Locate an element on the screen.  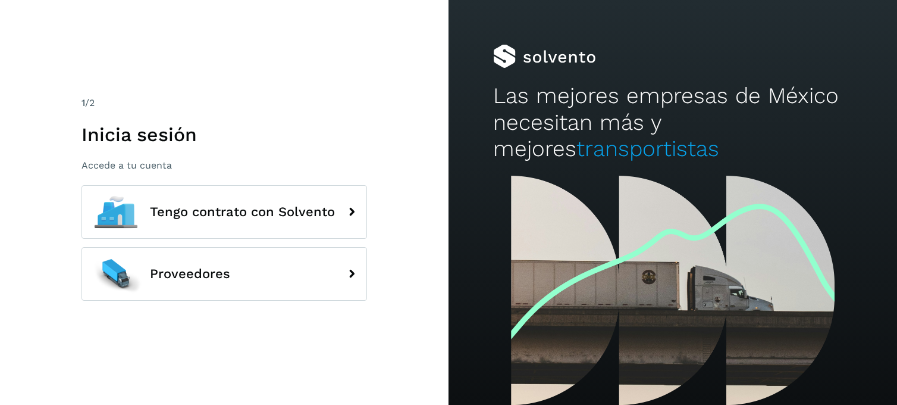
h1: Inicia sesión is located at coordinates (224, 134).